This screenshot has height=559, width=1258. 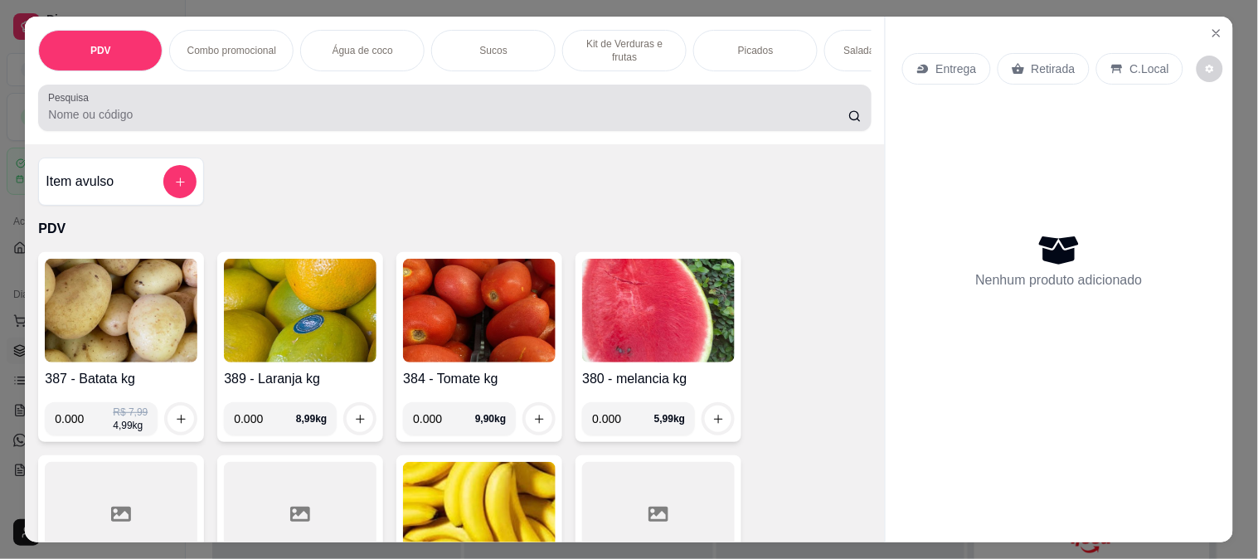 I want to click on h4: 384 - Tomate kg, so click(x=479, y=379).